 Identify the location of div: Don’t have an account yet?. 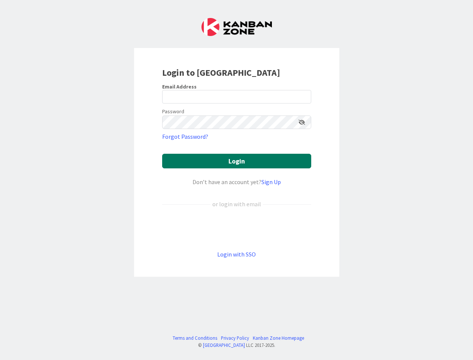
(237, 182).